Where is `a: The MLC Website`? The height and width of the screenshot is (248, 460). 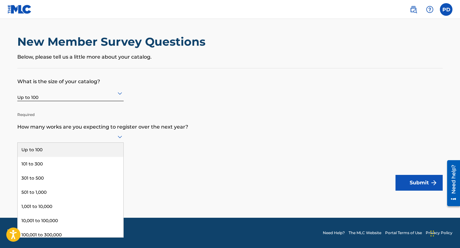 a: The MLC Website is located at coordinates (365, 232).